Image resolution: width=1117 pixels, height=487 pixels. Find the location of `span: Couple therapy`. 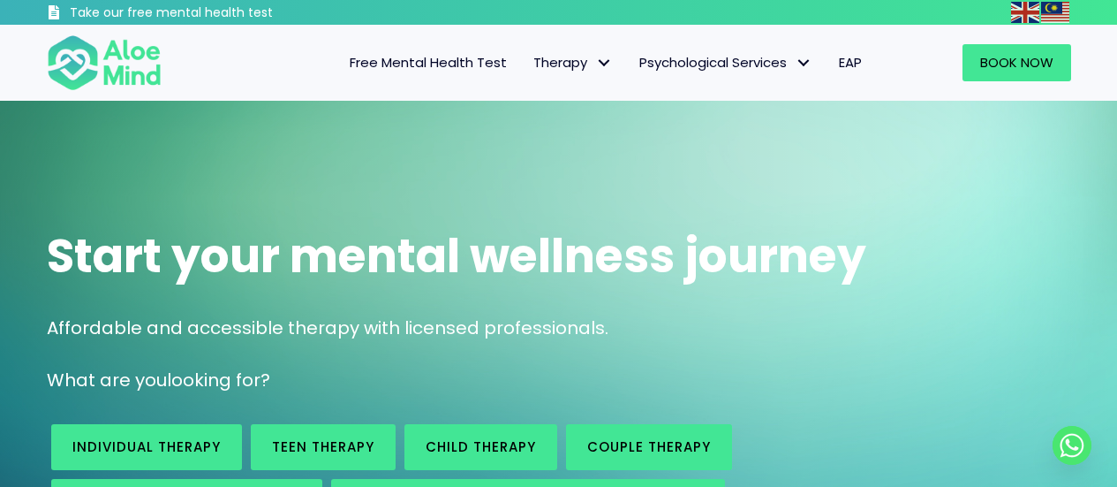

span: Couple therapy is located at coordinates (649, 446).